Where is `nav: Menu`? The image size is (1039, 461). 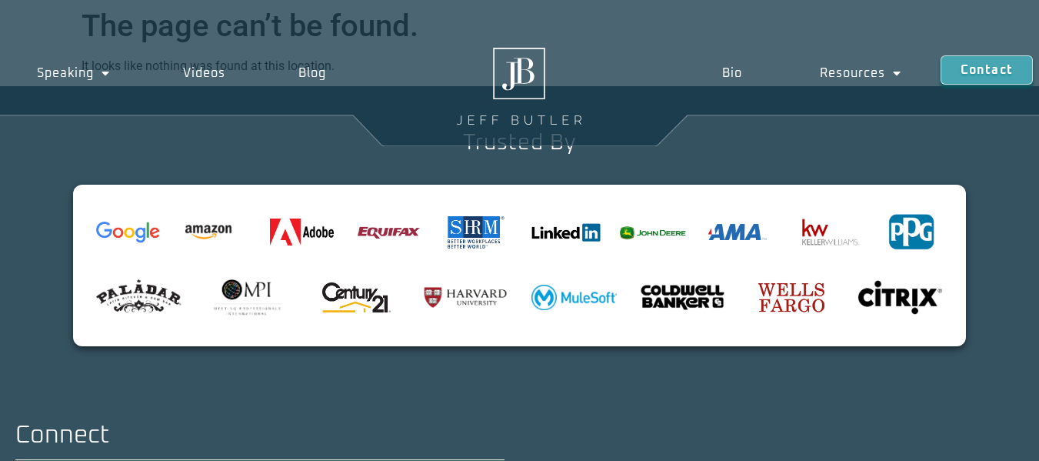
nav: Menu is located at coordinates (812, 73).